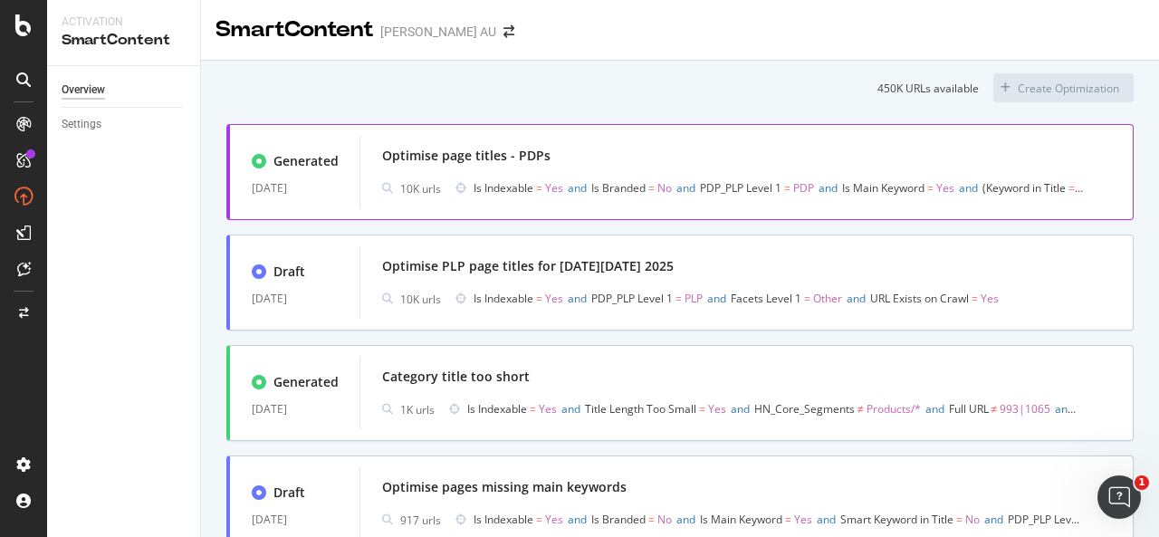 The width and height of the screenshot is (1159, 537). What do you see at coordinates (455, 377) in the screenshot?
I see `div: Category title too short` at bounding box center [455, 377].